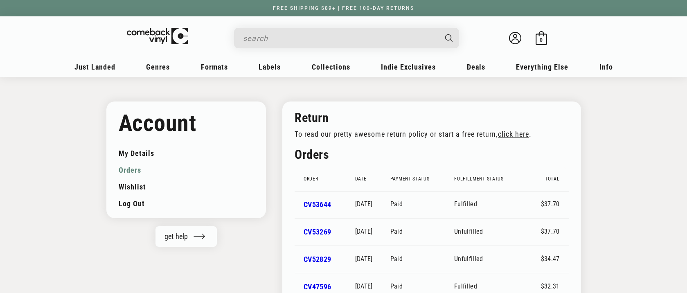 This screenshot has width=687, height=293. What do you see at coordinates (550, 259) in the screenshot?
I see `td: $34.47` at bounding box center [550, 259].